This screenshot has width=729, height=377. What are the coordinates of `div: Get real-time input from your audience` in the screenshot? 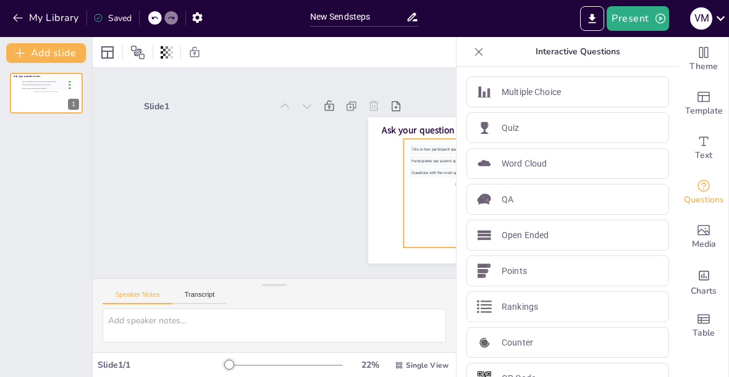 It's located at (703, 193).